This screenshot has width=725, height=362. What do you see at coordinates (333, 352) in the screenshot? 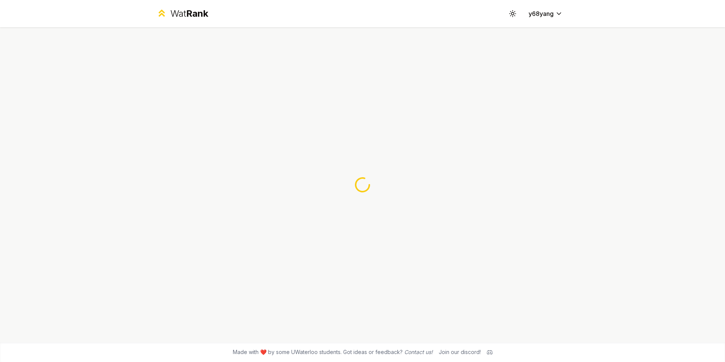
I see `span: Made with ❤️ by some UWaterloo students. Got ideas or feedback?` at bounding box center [333, 352].